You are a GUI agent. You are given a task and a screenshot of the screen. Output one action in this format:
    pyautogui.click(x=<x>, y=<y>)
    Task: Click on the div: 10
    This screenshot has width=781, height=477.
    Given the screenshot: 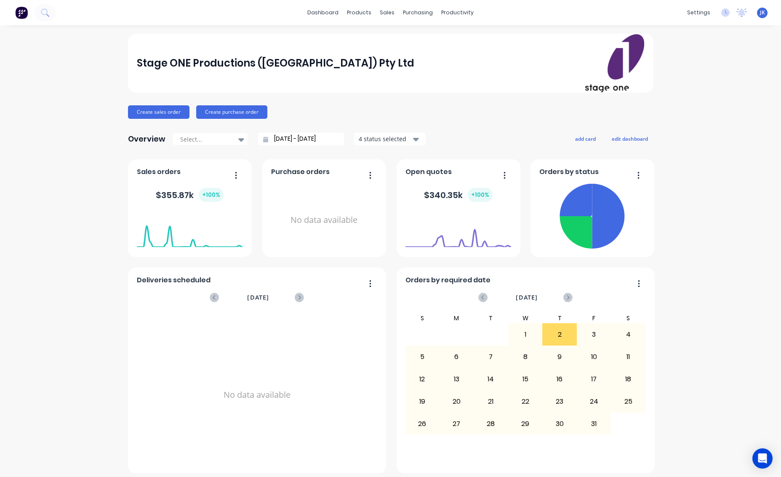 What is the action you would take?
    pyautogui.click(x=594, y=357)
    